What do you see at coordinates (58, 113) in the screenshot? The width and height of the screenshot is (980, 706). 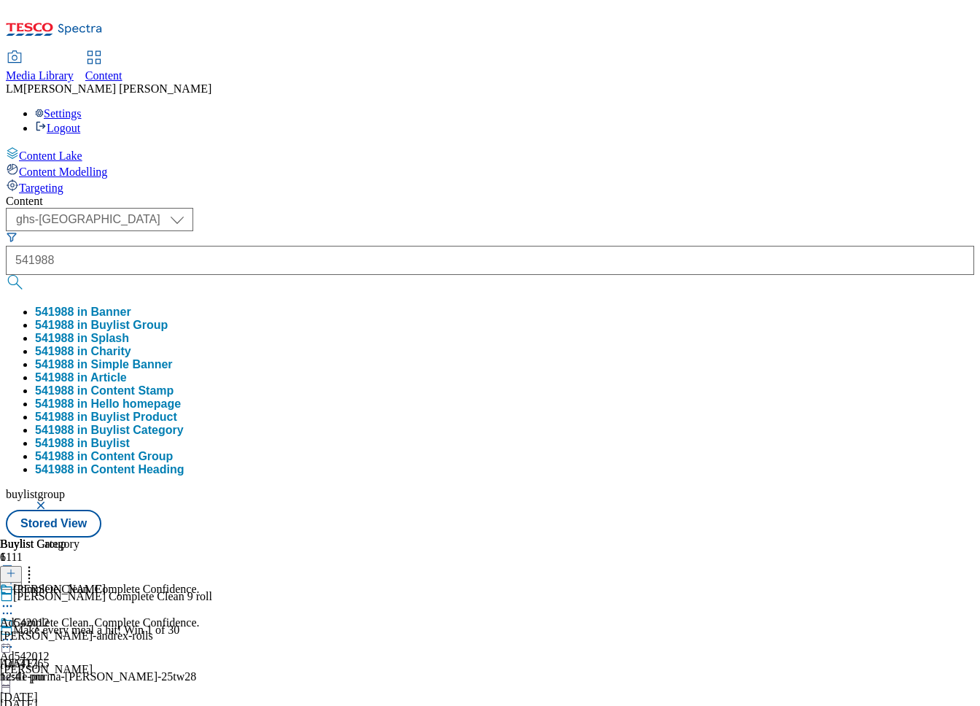 I see `a: Settings` at bounding box center [58, 113].